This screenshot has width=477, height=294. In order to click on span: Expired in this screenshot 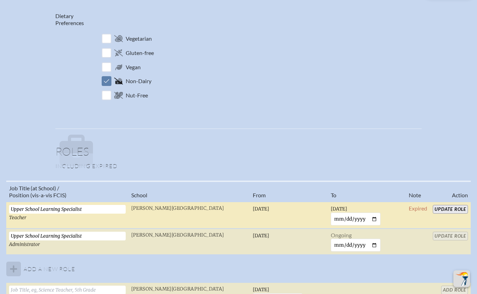, I will do `click(418, 208)`.